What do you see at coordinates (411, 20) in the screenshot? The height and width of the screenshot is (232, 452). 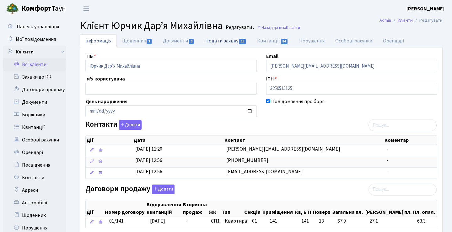 I see `nav: breadcrumb` at bounding box center [411, 20].